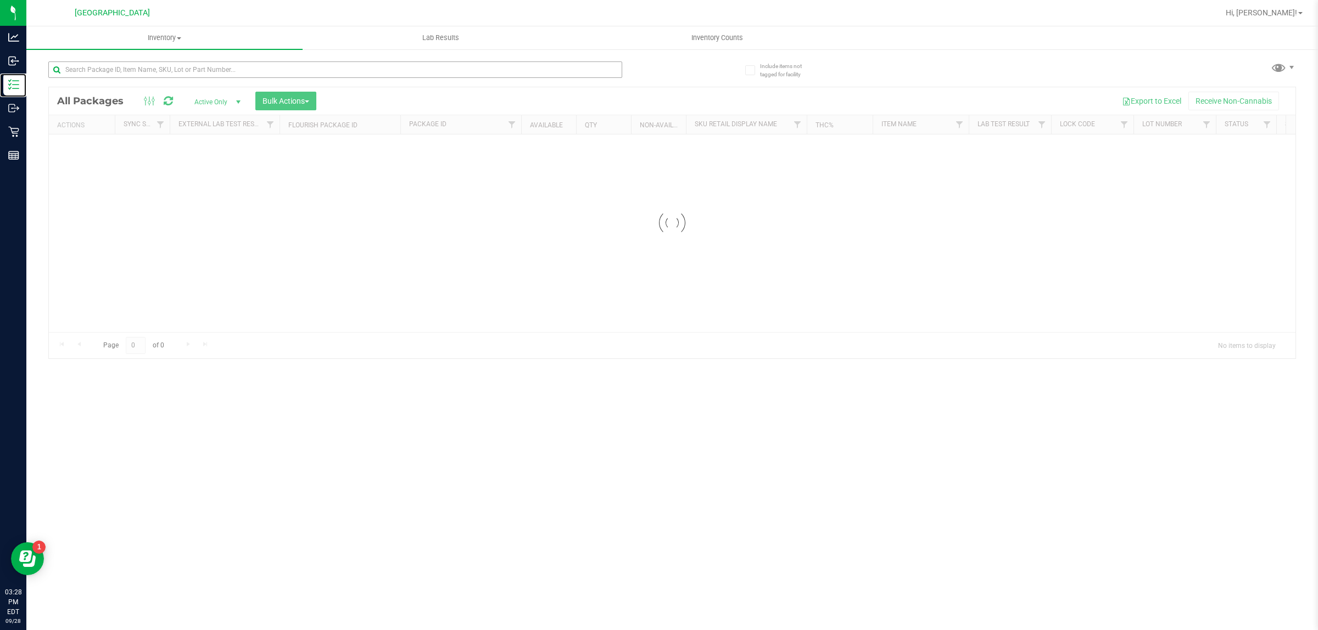  Describe the element at coordinates (440, 38) in the screenshot. I see `span: Lab Results` at that location.